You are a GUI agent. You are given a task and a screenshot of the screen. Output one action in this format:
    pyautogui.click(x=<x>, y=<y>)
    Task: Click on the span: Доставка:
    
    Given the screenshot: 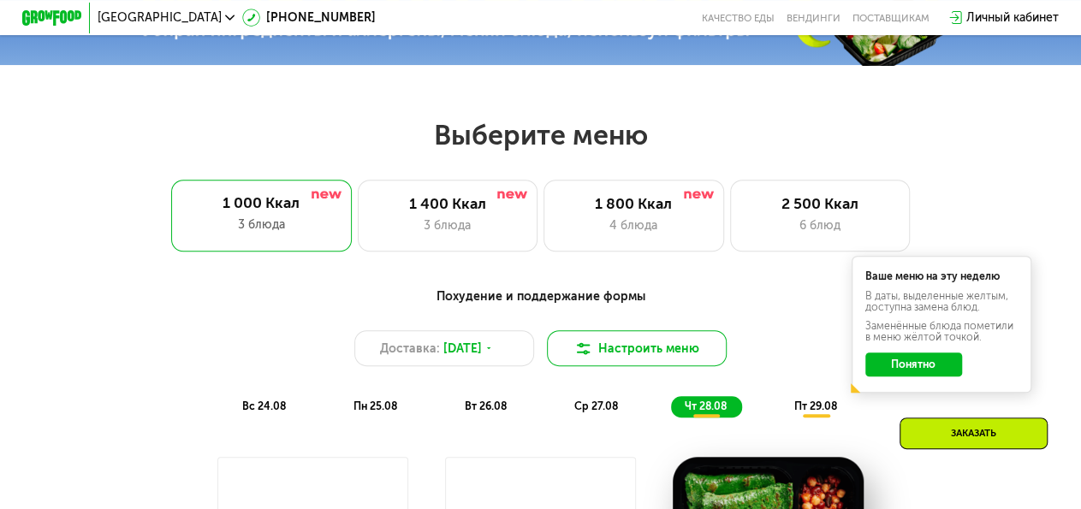 What is the action you would take?
    pyautogui.click(x=410, y=348)
    